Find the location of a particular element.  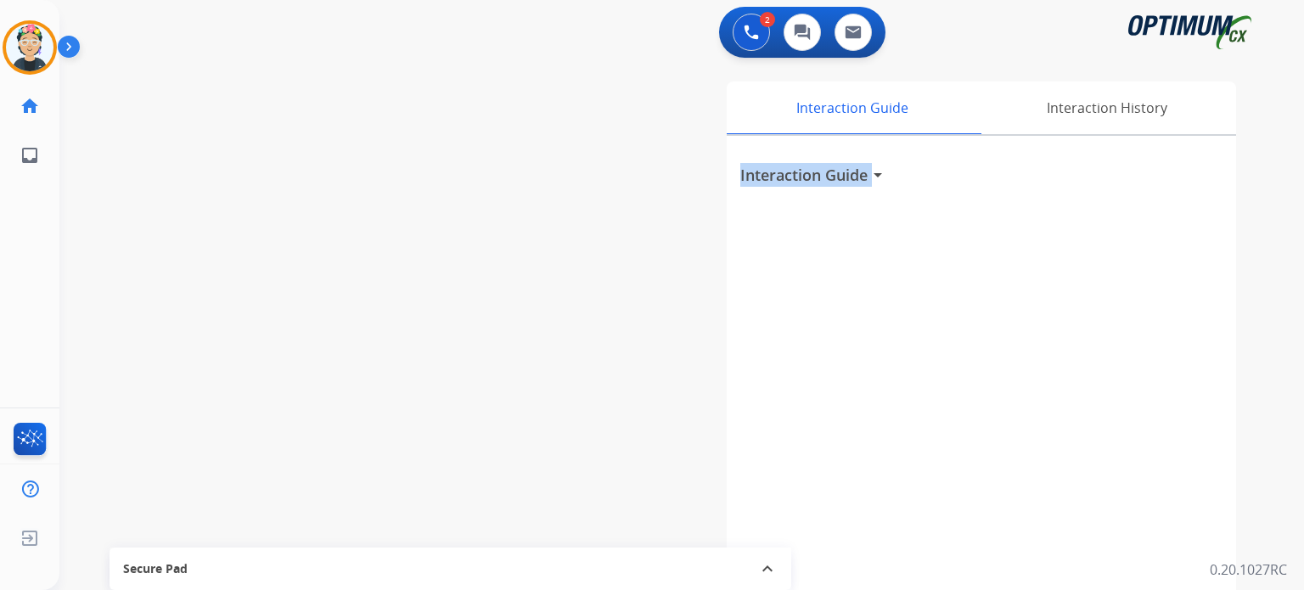

mat-icon: home is located at coordinates (30, 106).